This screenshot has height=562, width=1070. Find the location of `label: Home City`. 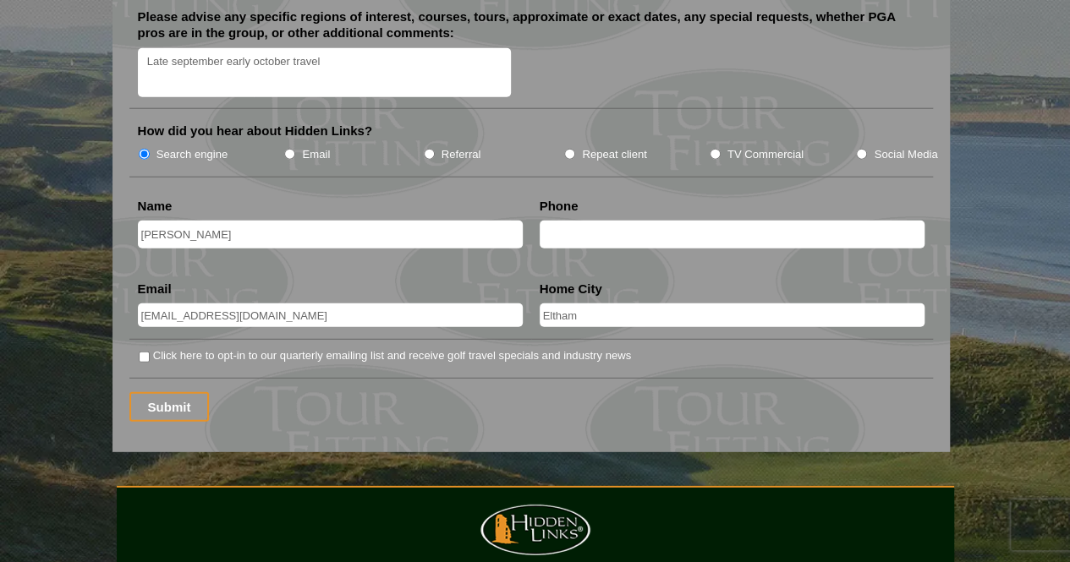

label: Home City is located at coordinates (571, 289).